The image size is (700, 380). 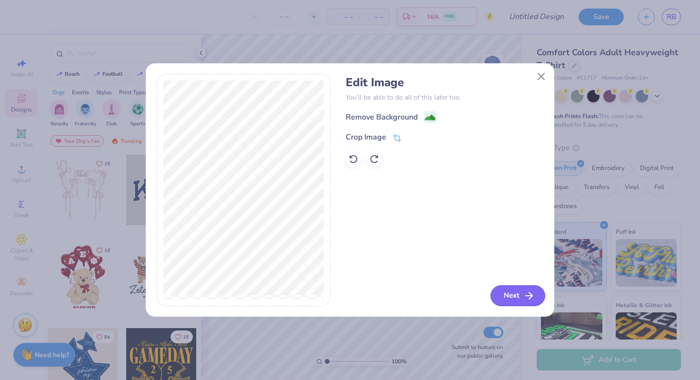 I want to click on p: You’ll be able to do all of this later too., so click(x=444, y=97).